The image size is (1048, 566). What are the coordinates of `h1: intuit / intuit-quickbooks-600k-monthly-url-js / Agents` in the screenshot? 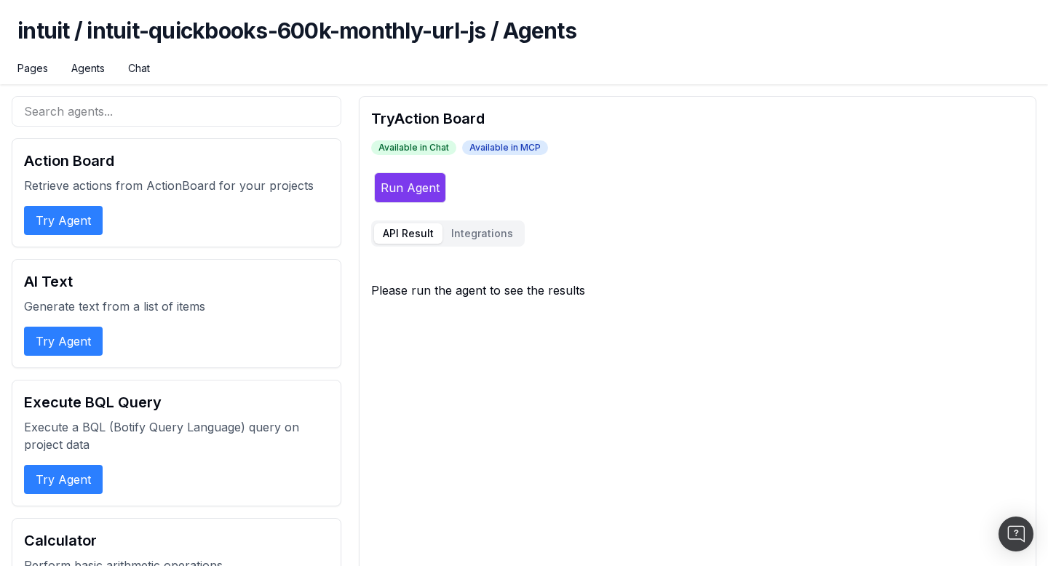 It's located at (524, 39).